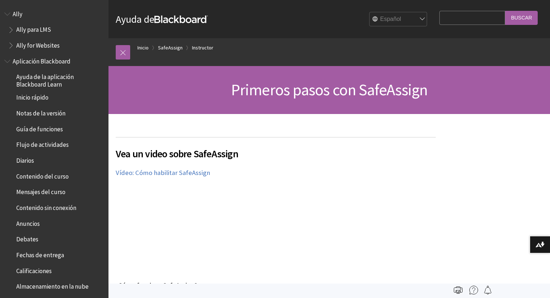 The width and height of the screenshot is (550, 298). What do you see at coordinates (52, 286) in the screenshot?
I see `span: Almacenamiento en la nube` at bounding box center [52, 286].